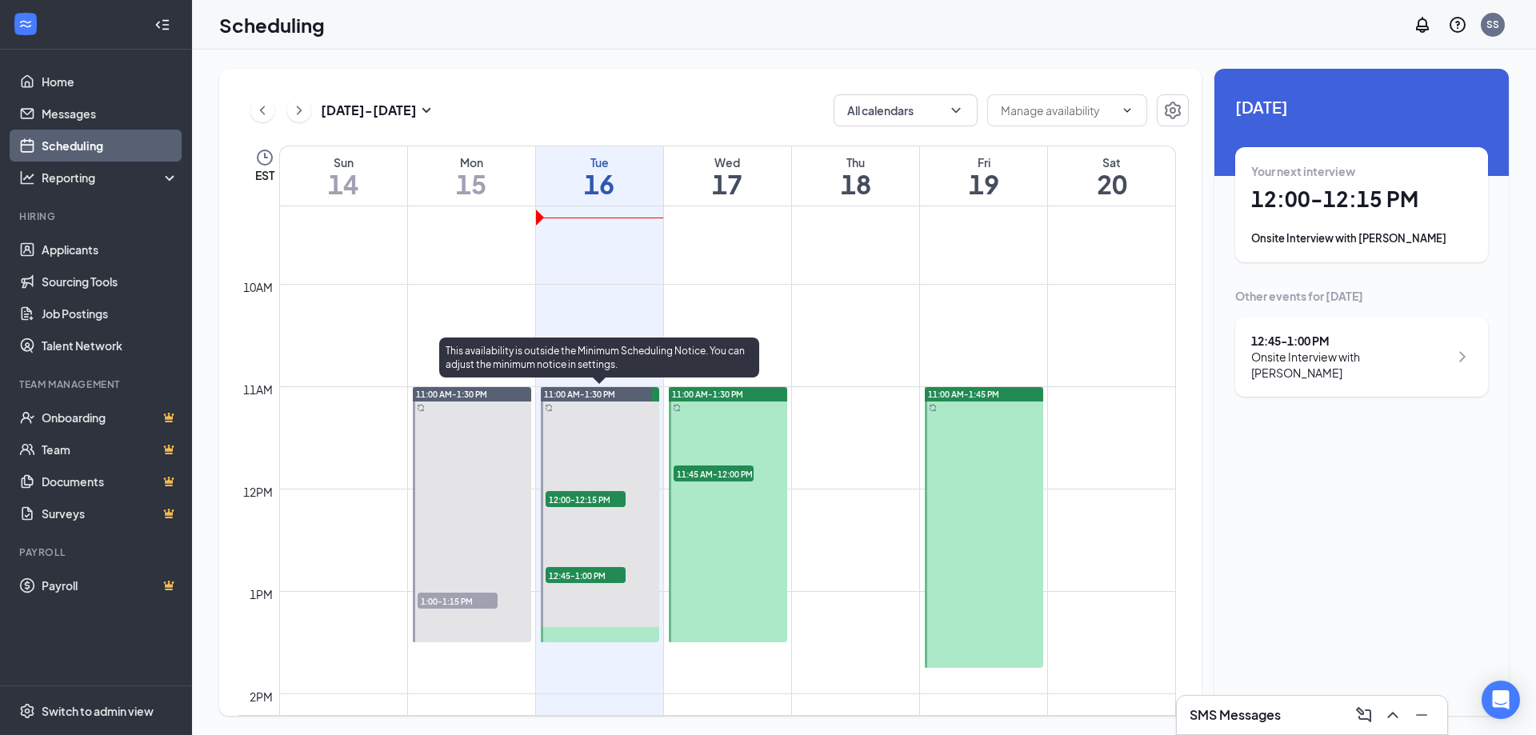 The width and height of the screenshot is (1536, 735). What do you see at coordinates (110, 114) in the screenshot?
I see `a: Messages` at bounding box center [110, 114].